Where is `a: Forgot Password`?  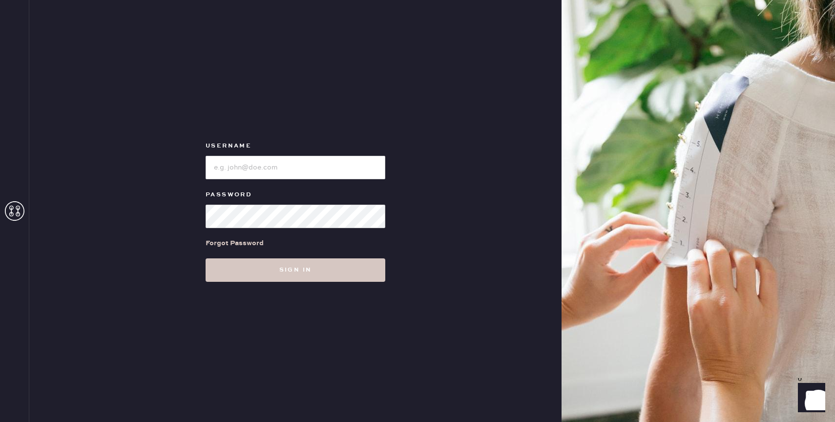
a: Forgot Password is located at coordinates (234, 243).